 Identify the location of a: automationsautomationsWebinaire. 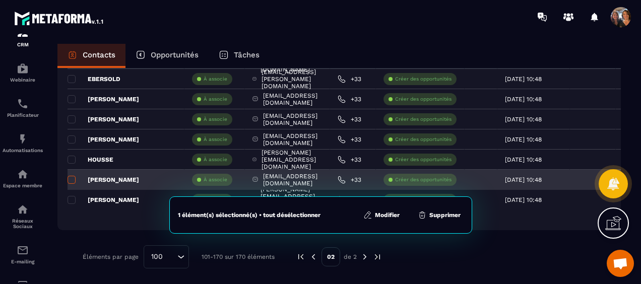
(23, 73).